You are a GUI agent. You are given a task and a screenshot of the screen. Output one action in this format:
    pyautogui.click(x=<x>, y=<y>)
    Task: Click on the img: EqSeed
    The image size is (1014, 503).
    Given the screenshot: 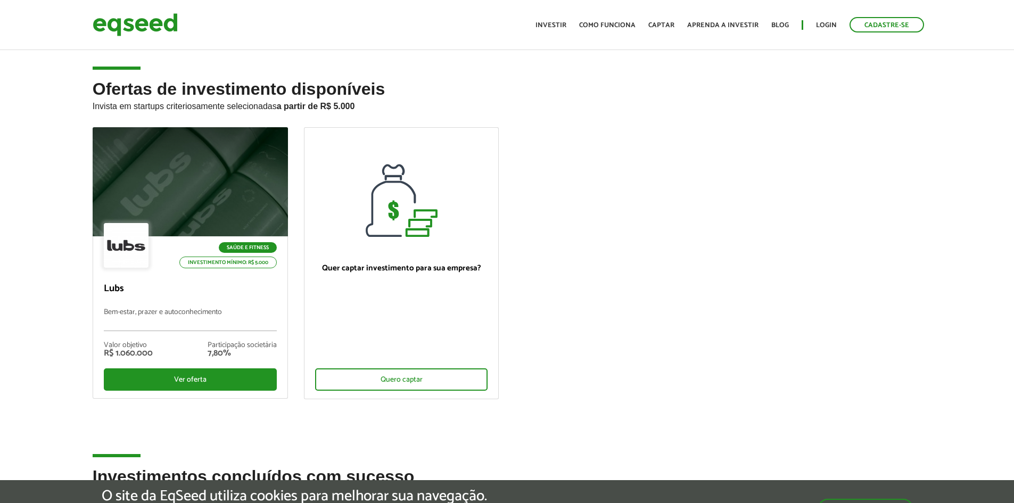 What is the action you would take?
    pyautogui.click(x=135, y=24)
    